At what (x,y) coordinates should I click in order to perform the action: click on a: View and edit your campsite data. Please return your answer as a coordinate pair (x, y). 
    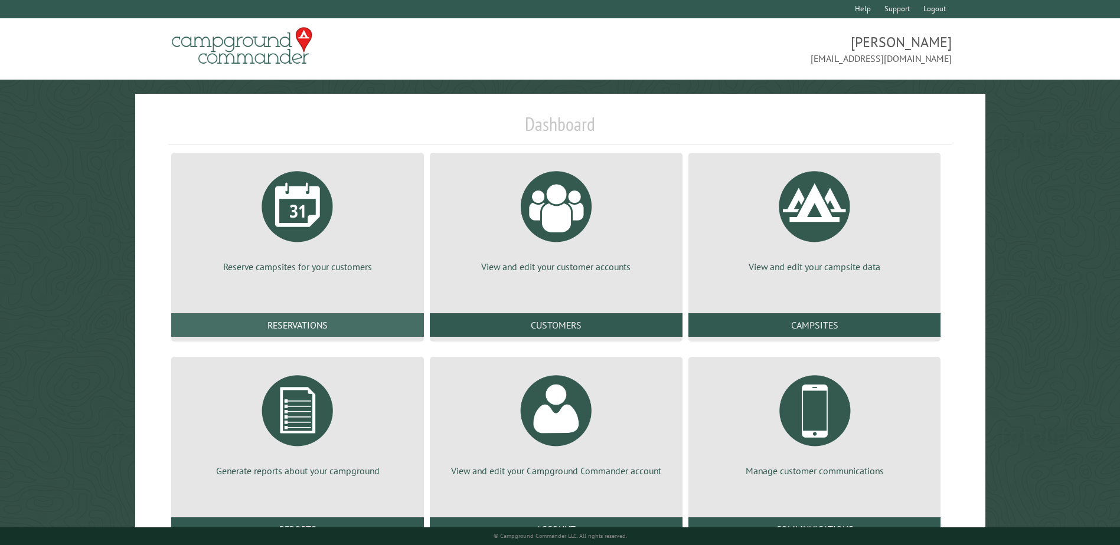
    Looking at the image, I should click on (814, 218).